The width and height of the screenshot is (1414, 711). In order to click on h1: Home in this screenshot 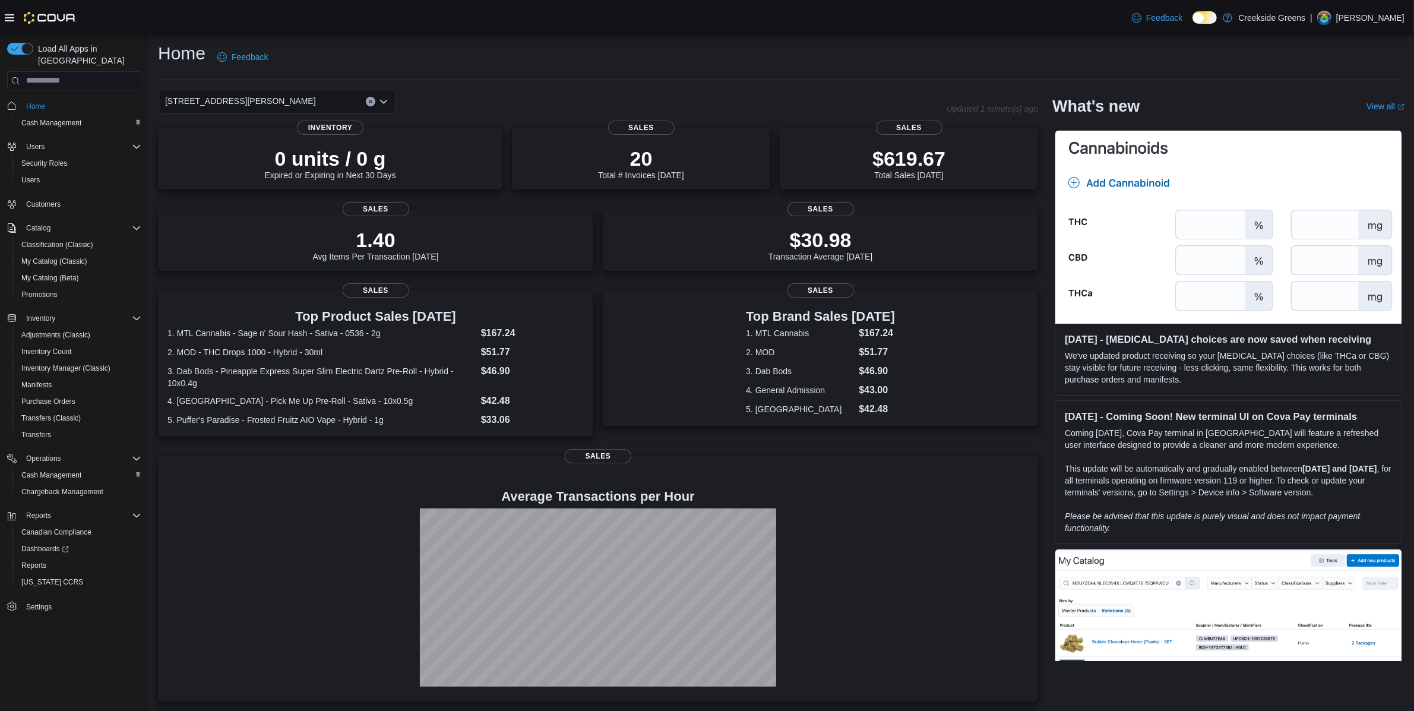, I will do `click(182, 53)`.